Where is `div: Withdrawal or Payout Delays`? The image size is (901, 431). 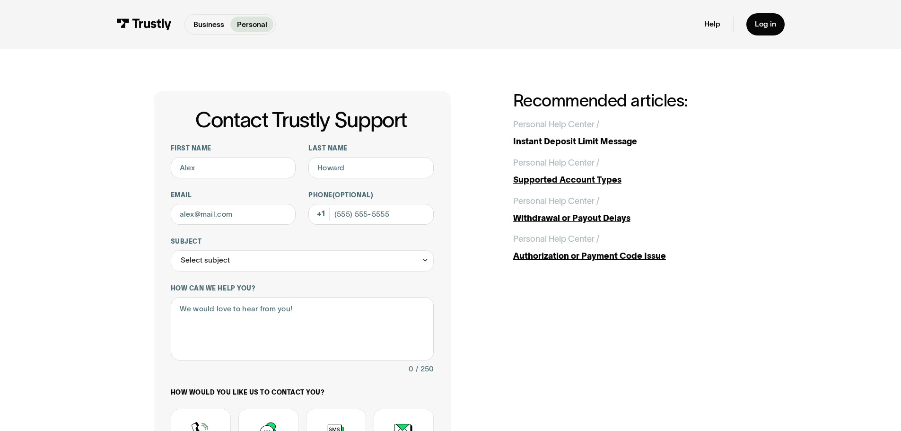
div: Withdrawal or Payout Delays is located at coordinates (630, 218).